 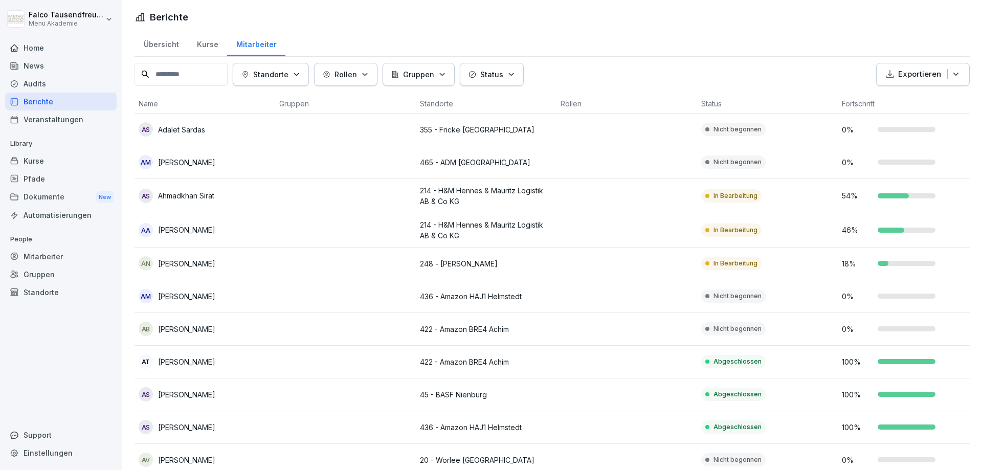 I want to click on div: Dokumente, so click(x=61, y=197).